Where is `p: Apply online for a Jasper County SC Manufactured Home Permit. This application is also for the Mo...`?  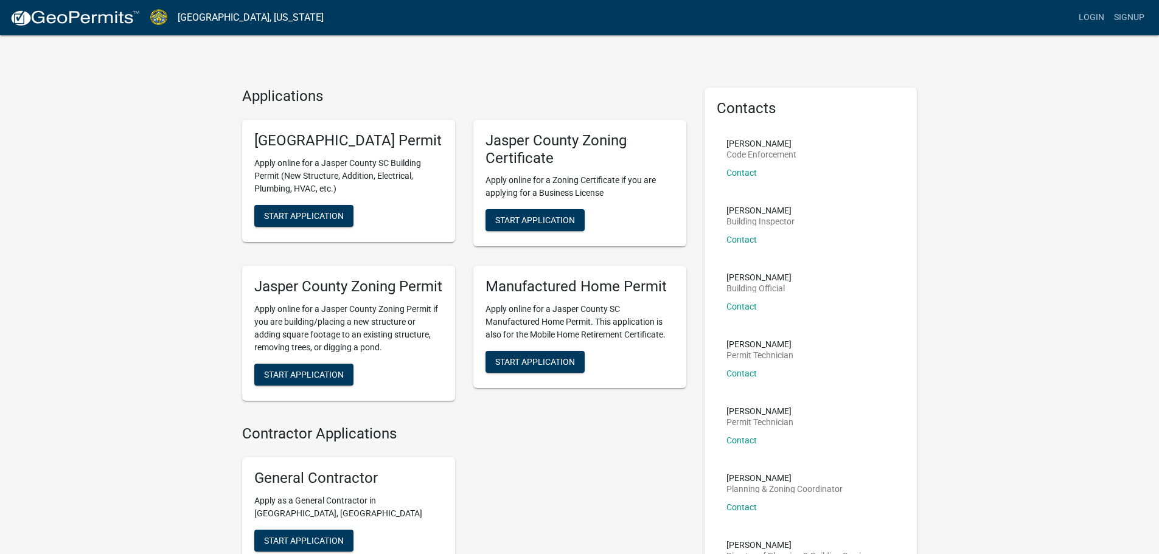
p: Apply online for a Jasper County SC Manufactured Home Permit. This application is also for the Mo... is located at coordinates (580, 322).